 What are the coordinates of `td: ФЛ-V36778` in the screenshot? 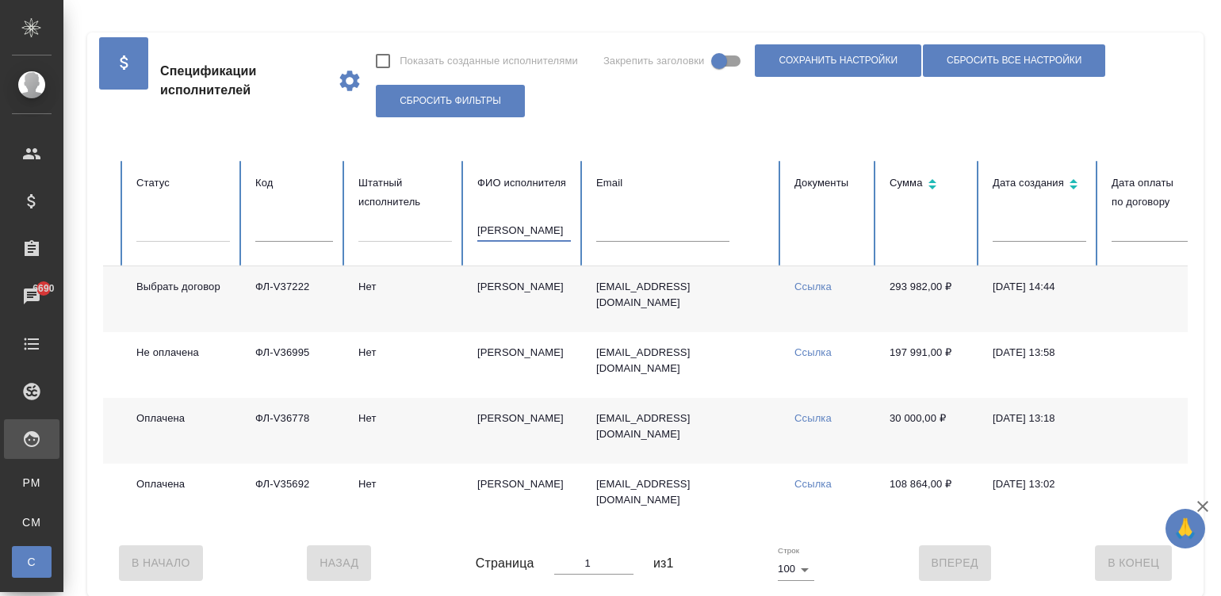 It's located at (294, 431).